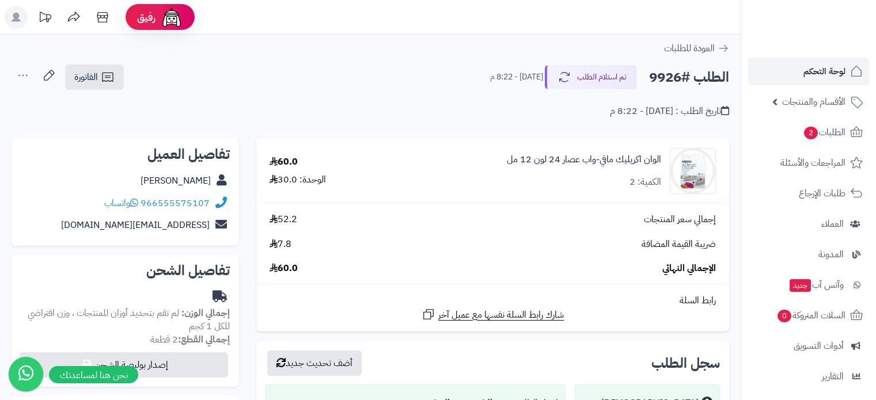 This screenshot has height=400, width=876. I want to click on a: لوحة التحكم, so click(808, 71).